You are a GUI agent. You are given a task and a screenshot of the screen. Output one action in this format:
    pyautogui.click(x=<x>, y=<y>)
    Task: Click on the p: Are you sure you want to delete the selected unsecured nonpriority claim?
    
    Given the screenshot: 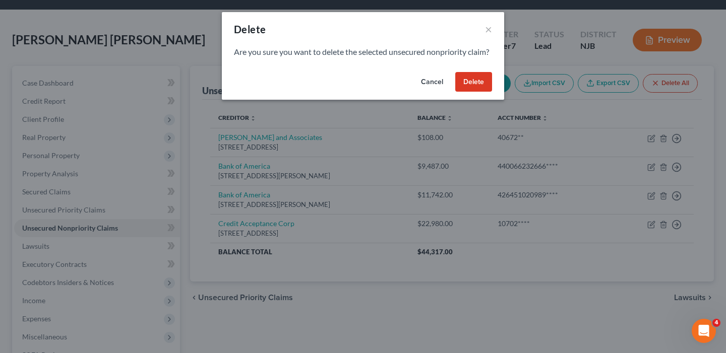 What is the action you would take?
    pyautogui.click(x=363, y=52)
    